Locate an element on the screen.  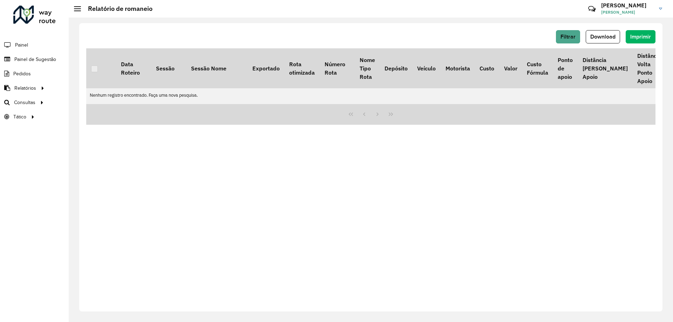
th: Exportado is located at coordinates (266, 68).